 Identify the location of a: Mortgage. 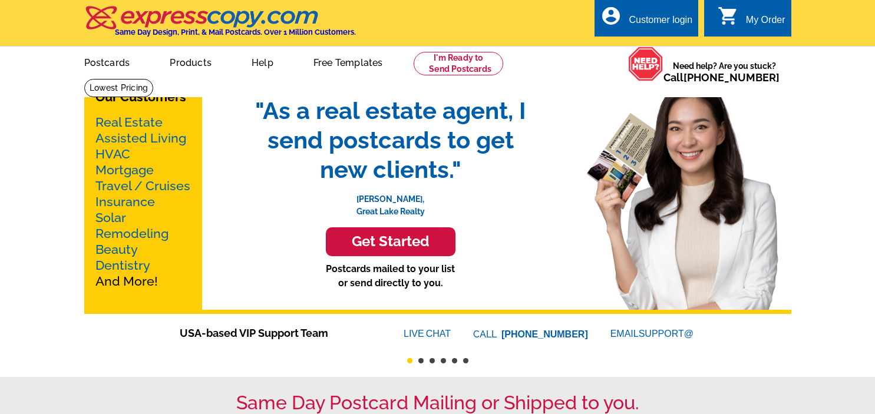
(124, 170).